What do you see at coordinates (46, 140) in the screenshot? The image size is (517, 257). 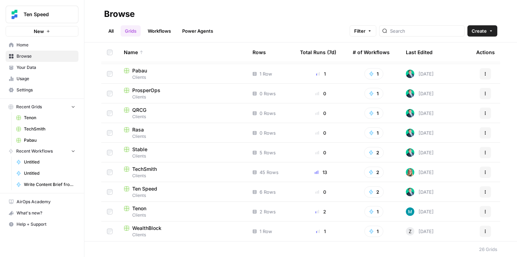 I see `a: Pabau` at bounding box center [46, 140].